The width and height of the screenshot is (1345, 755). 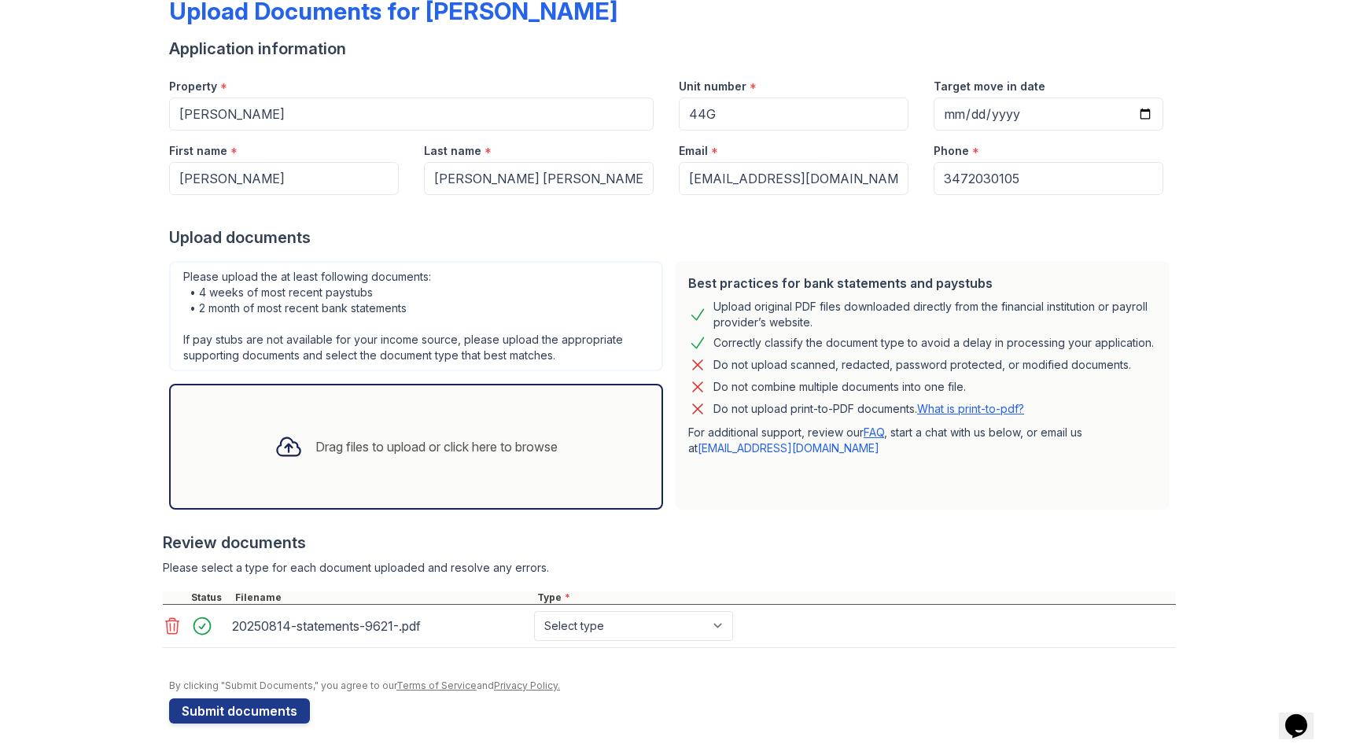 What do you see at coordinates (935, 315) in the screenshot?
I see `div: Upload original PDF files downloaded directly from the financial institution or payroll provider’...` at bounding box center [935, 315].